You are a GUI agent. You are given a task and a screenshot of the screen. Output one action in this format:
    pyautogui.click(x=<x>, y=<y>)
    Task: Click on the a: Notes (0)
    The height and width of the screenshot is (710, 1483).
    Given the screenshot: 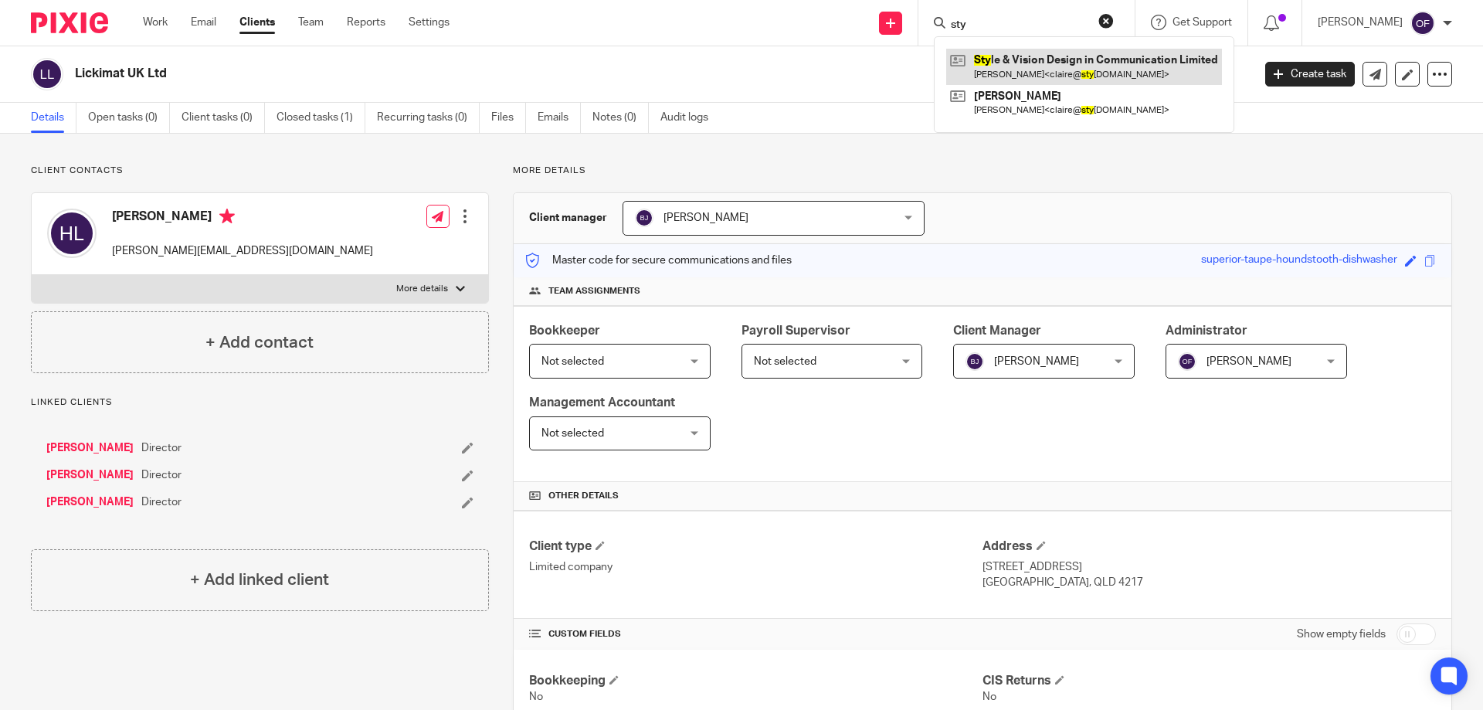 What is the action you would take?
    pyautogui.click(x=620, y=117)
    